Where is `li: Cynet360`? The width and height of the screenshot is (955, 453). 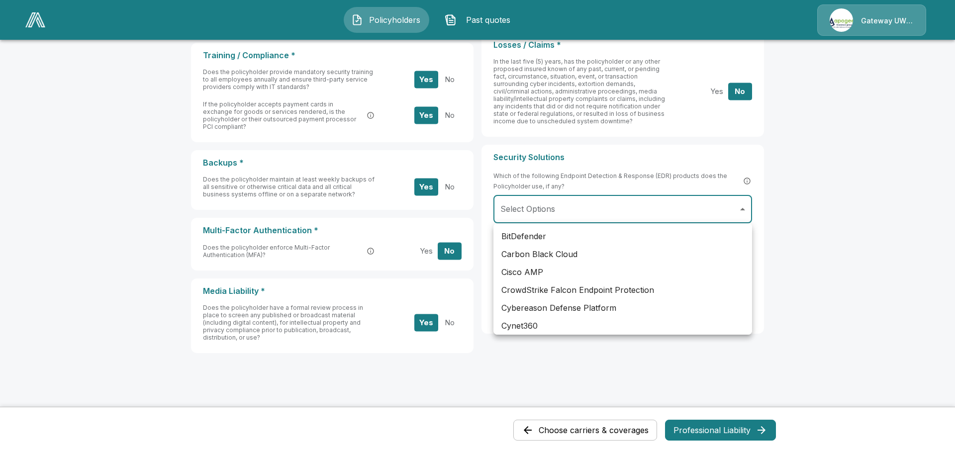 li: Cynet360 is located at coordinates (622, 326).